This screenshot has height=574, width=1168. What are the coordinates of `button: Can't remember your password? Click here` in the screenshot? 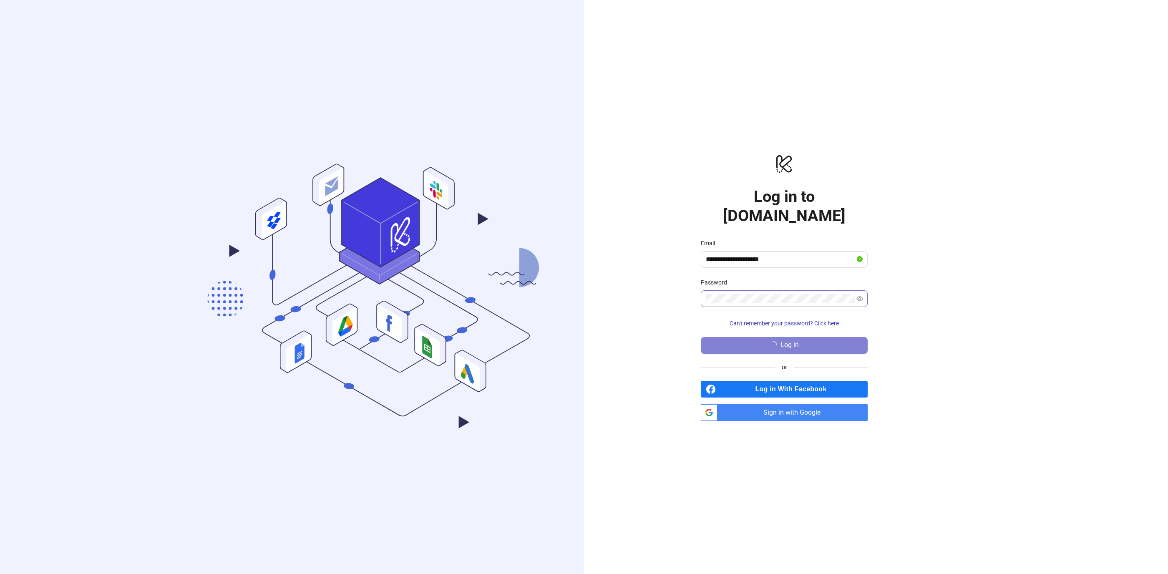 It's located at (785, 324).